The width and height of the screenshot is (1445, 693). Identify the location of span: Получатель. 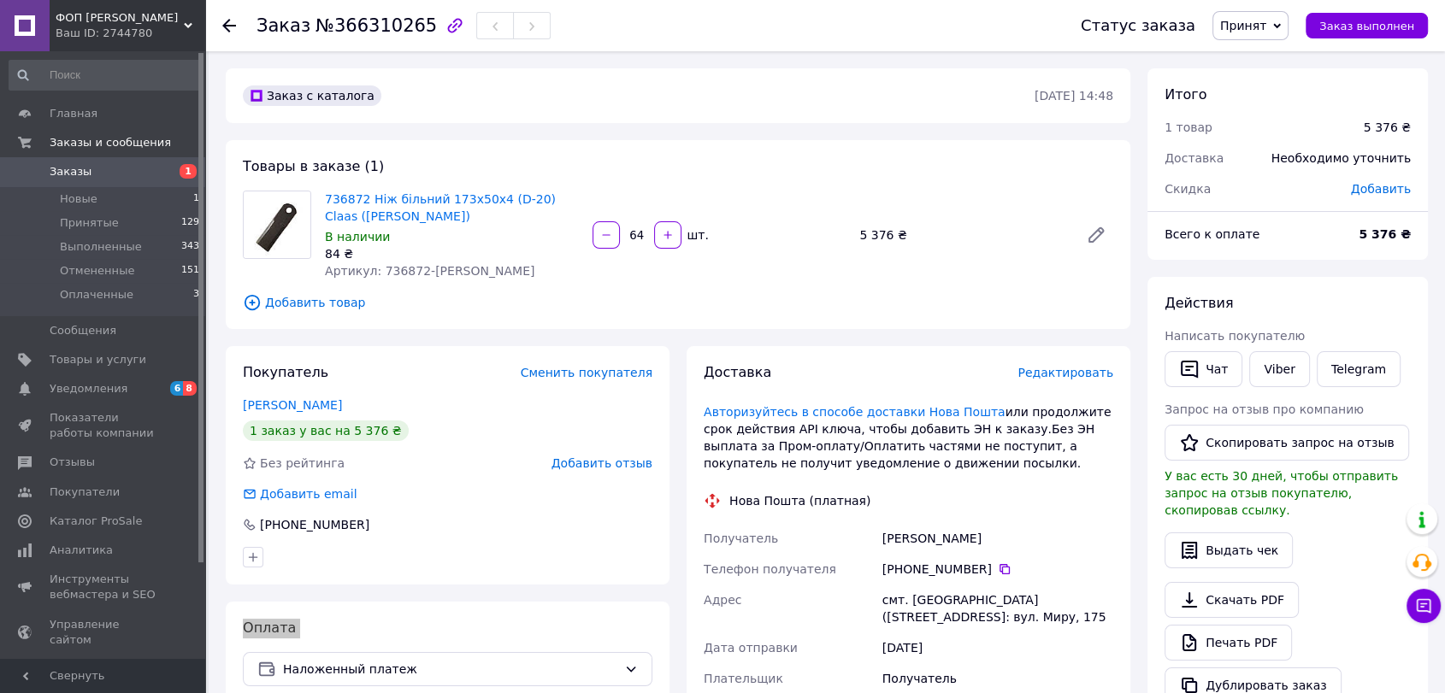
(740, 539).